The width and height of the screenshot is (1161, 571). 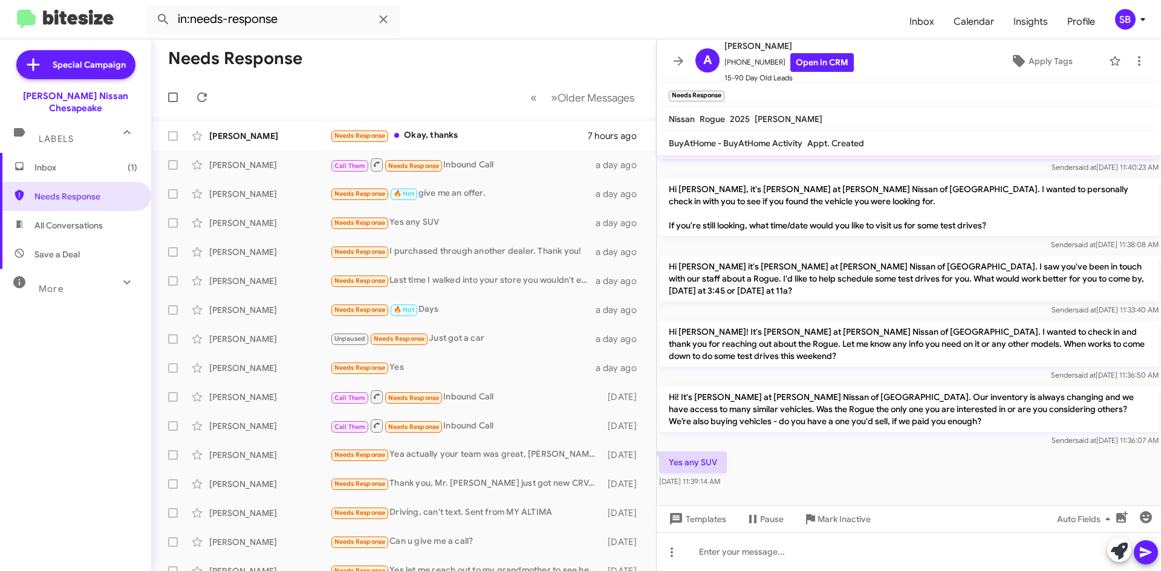 I want to click on span: Nissan, so click(x=681, y=119).